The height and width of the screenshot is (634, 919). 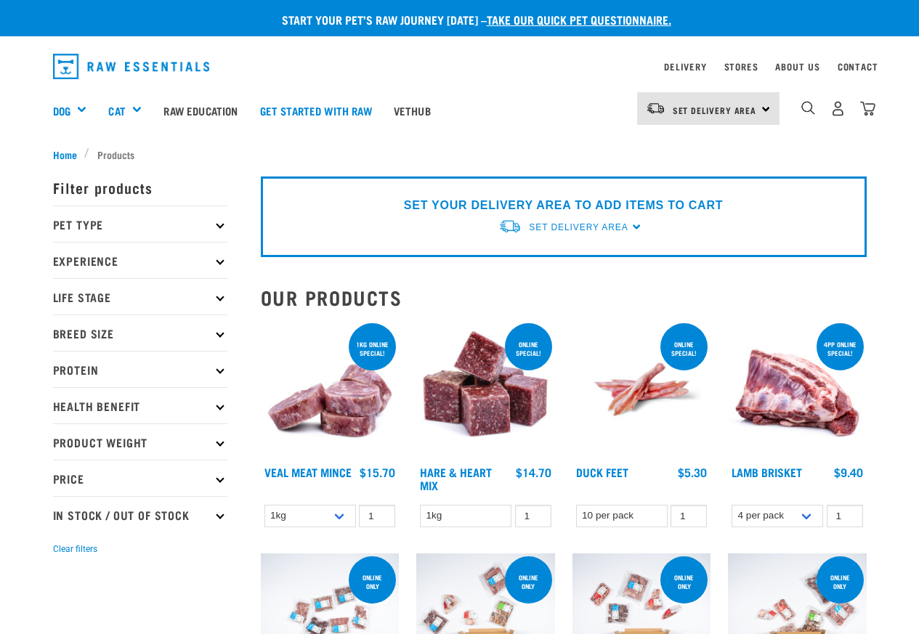 I want to click on p: Product Weight, so click(x=140, y=442).